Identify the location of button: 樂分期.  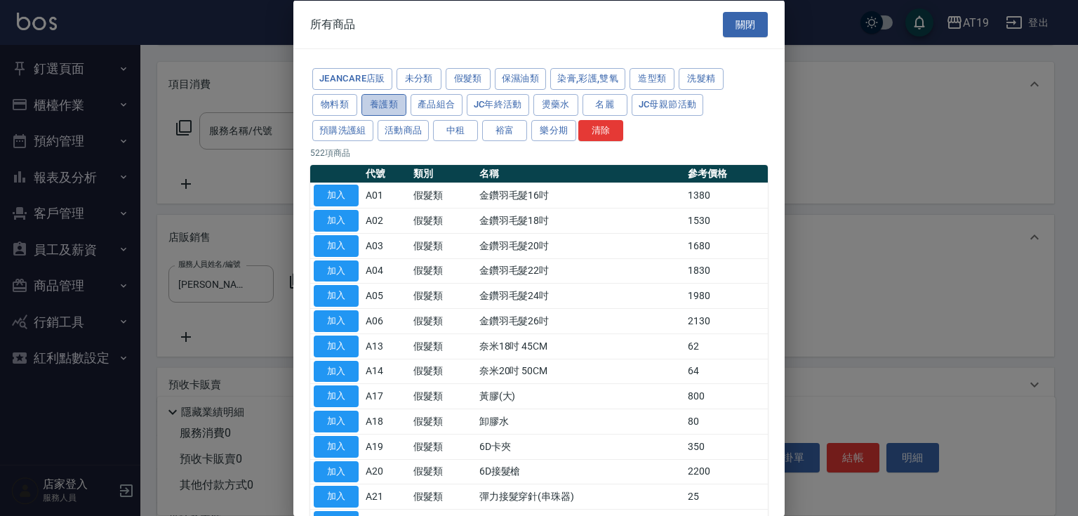
(553, 130).